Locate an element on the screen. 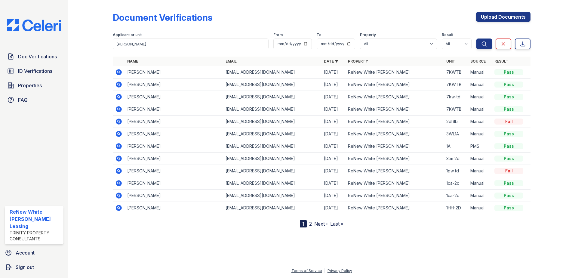 This screenshot has width=575, height=278. td: 2dh1b is located at coordinates (456, 121).